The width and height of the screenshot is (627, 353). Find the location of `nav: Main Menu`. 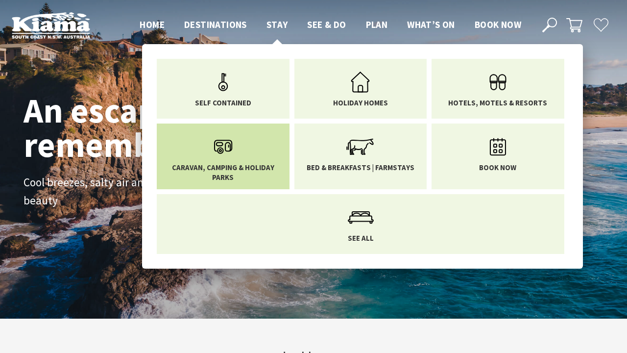

nav: Main Menu is located at coordinates (330, 25).